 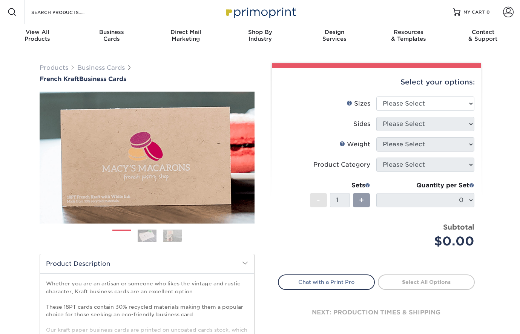 What do you see at coordinates (408, 36) in the screenshot?
I see `a: Resources& Templates` at bounding box center [408, 36].